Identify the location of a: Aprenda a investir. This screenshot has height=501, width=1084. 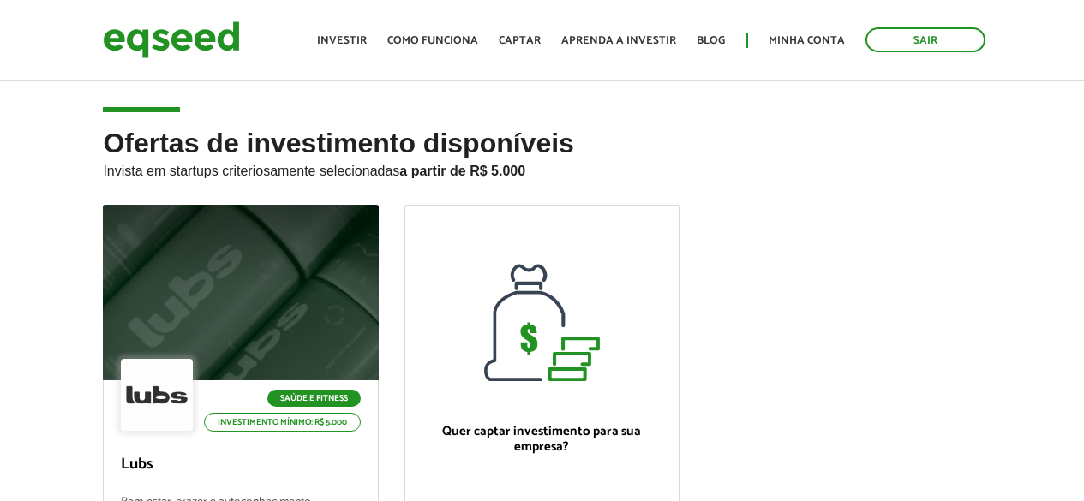
(619, 40).